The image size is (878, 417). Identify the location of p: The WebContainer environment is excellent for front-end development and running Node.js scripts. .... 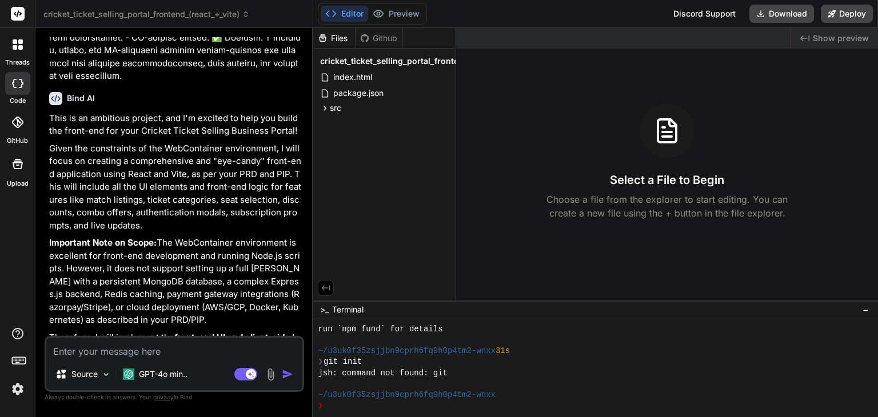
(176, 282).